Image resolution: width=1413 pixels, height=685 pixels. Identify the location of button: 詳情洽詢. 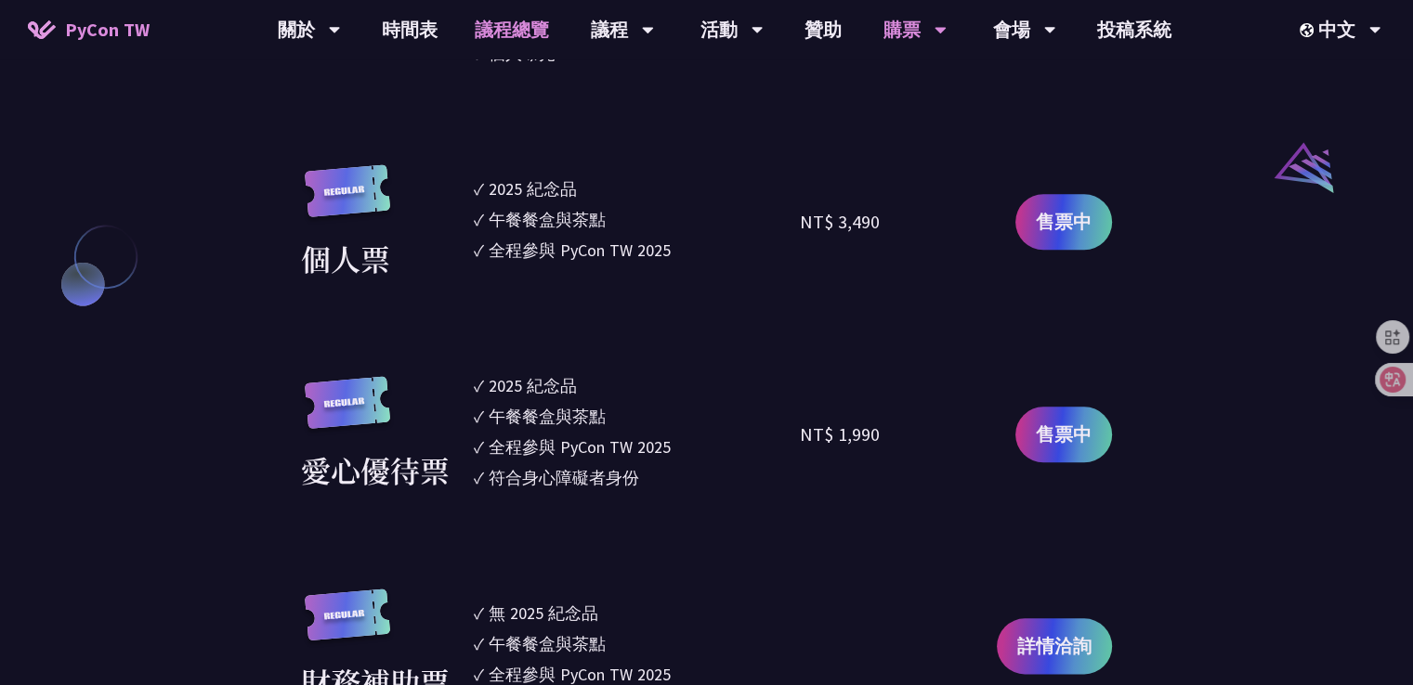
(1054, 646).